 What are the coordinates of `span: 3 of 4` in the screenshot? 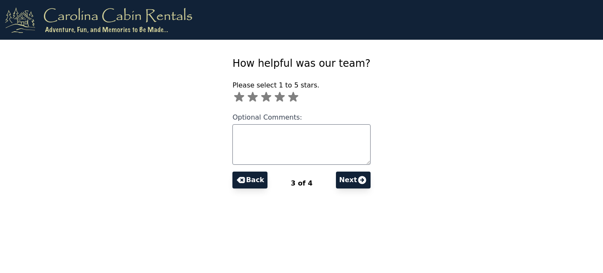 It's located at (301, 183).